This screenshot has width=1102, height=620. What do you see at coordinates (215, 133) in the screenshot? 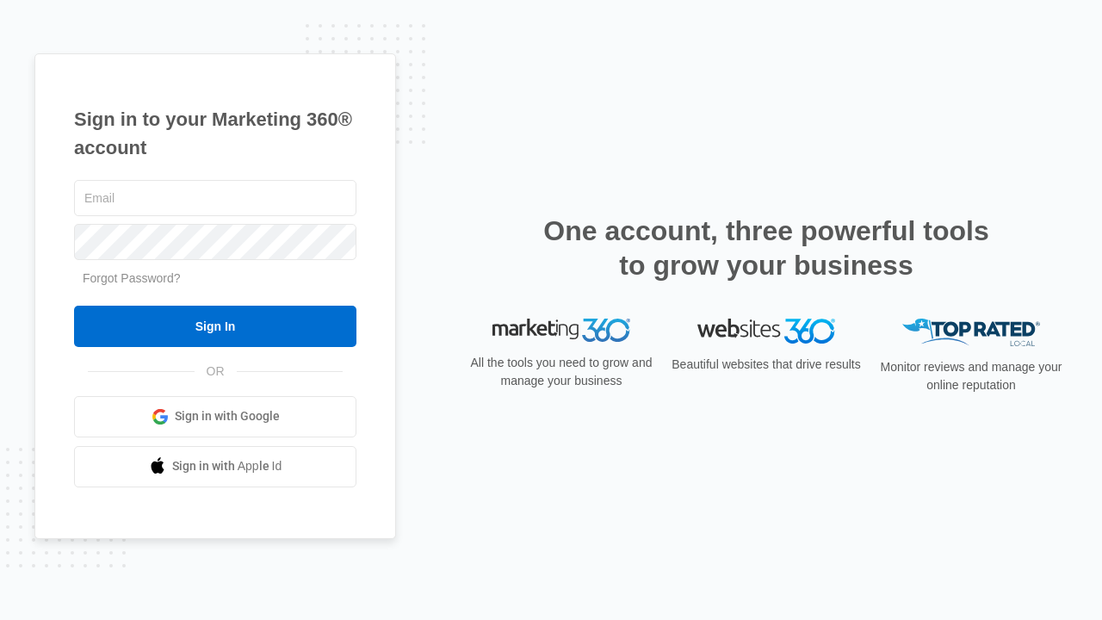
I see `h1: Sign in to your Marketing 360® account` at bounding box center [215, 133].